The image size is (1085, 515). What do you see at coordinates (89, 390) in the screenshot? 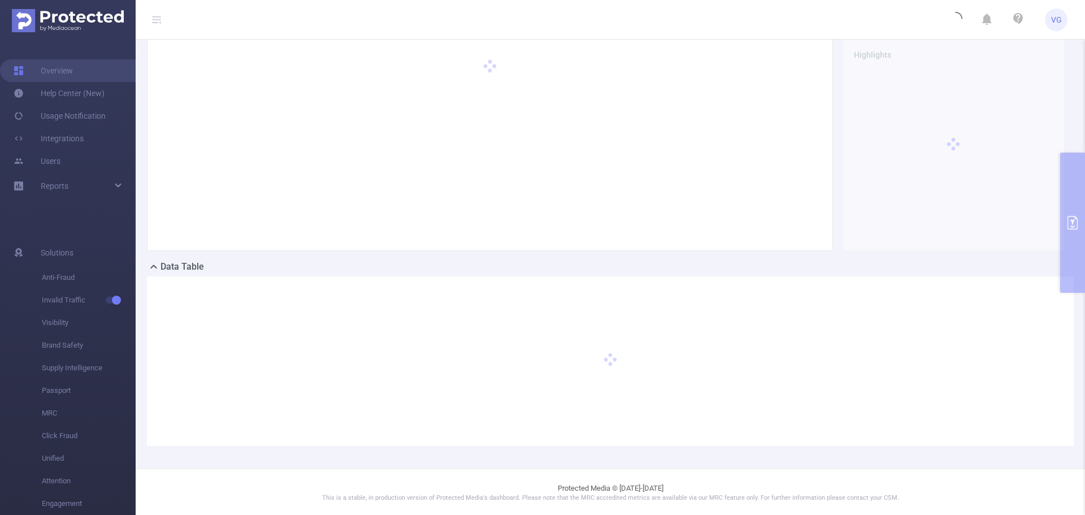
I see `span: Passport` at bounding box center [89, 390].